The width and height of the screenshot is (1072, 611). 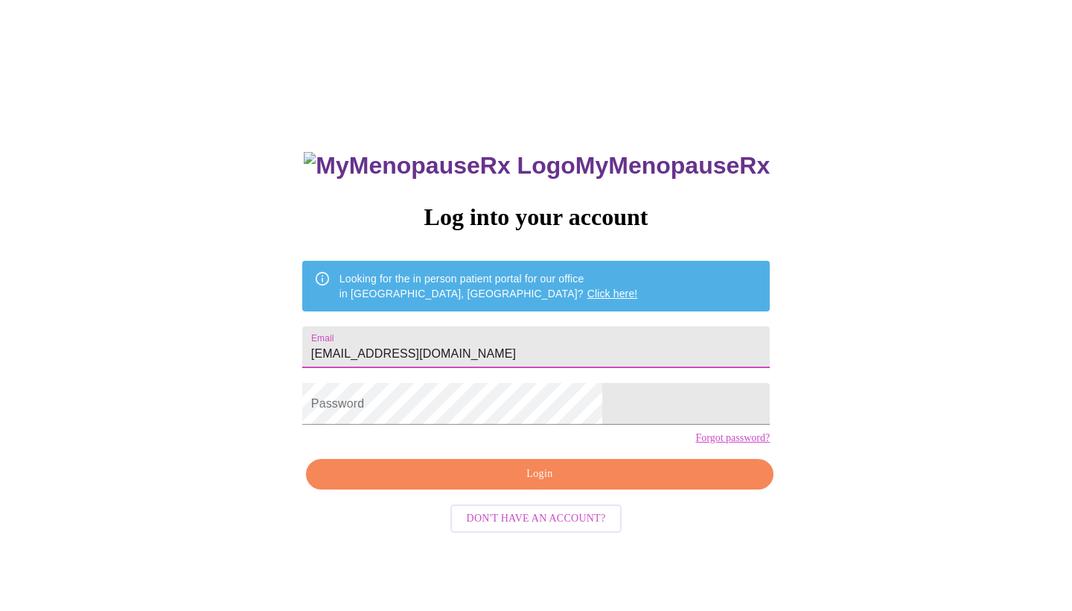 I want to click on a: Forgot password?, so click(x=733, y=438).